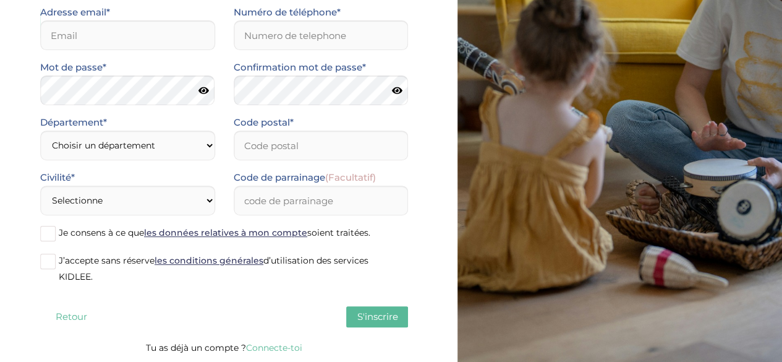 The image size is (782, 362). What do you see at coordinates (321, 145) in the screenshot?
I see `input: Code postal` at bounding box center [321, 145].